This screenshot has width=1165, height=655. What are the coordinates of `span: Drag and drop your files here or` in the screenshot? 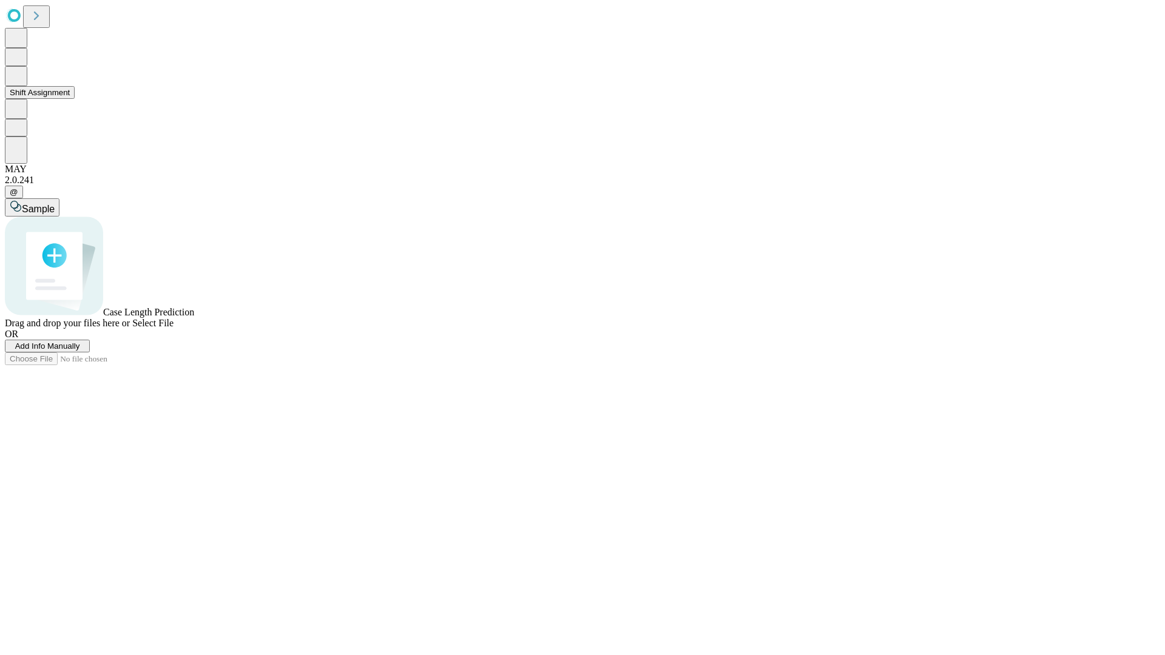 It's located at (67, 323).